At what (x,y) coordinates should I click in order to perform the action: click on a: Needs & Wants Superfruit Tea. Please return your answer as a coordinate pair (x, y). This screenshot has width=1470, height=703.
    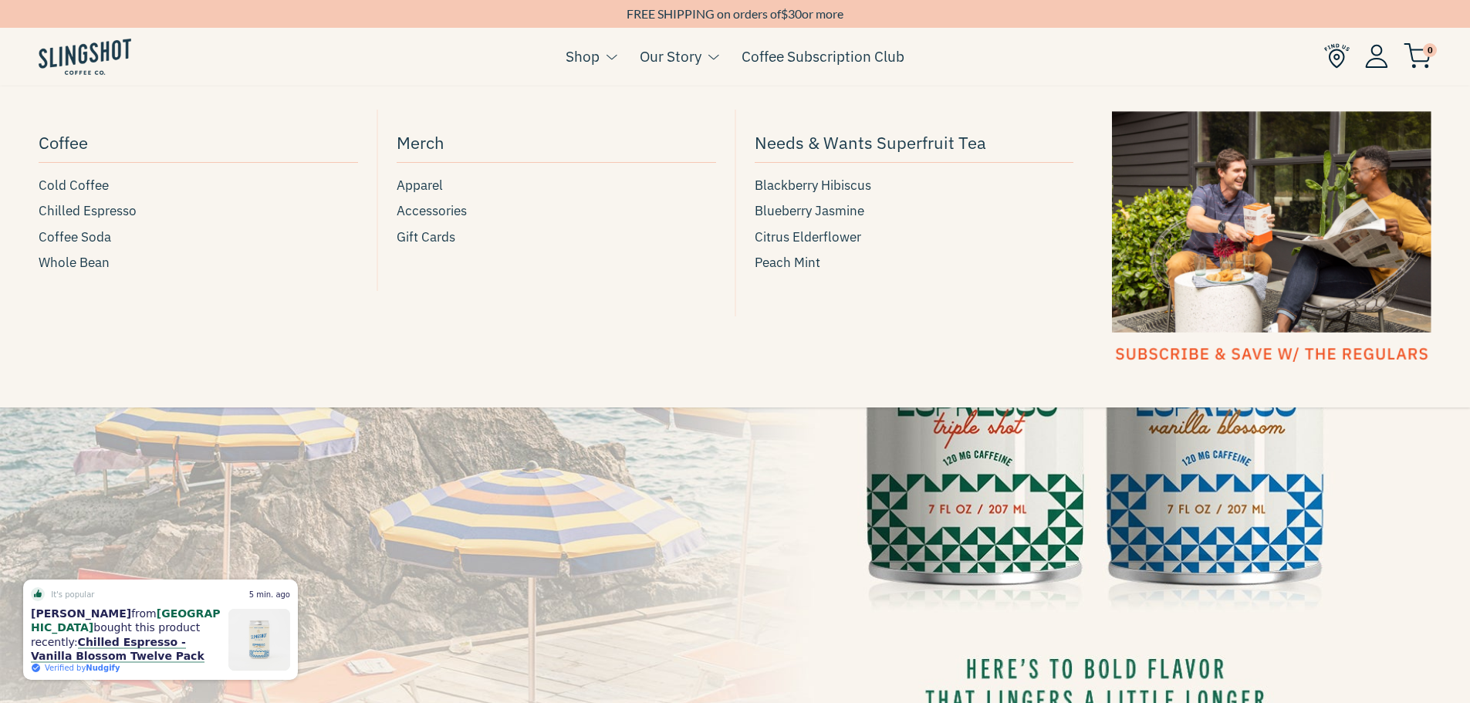
    Looking at the image, I should click on (914, 144).